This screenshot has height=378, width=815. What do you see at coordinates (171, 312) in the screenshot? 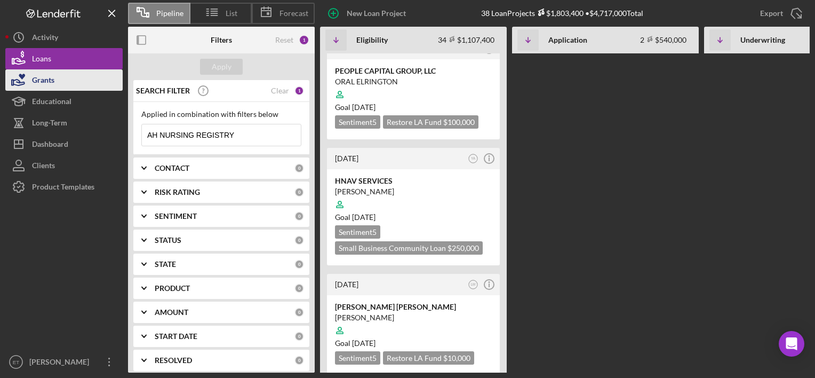
I see `b: AMOUNT` at bounding box center [171, 312].